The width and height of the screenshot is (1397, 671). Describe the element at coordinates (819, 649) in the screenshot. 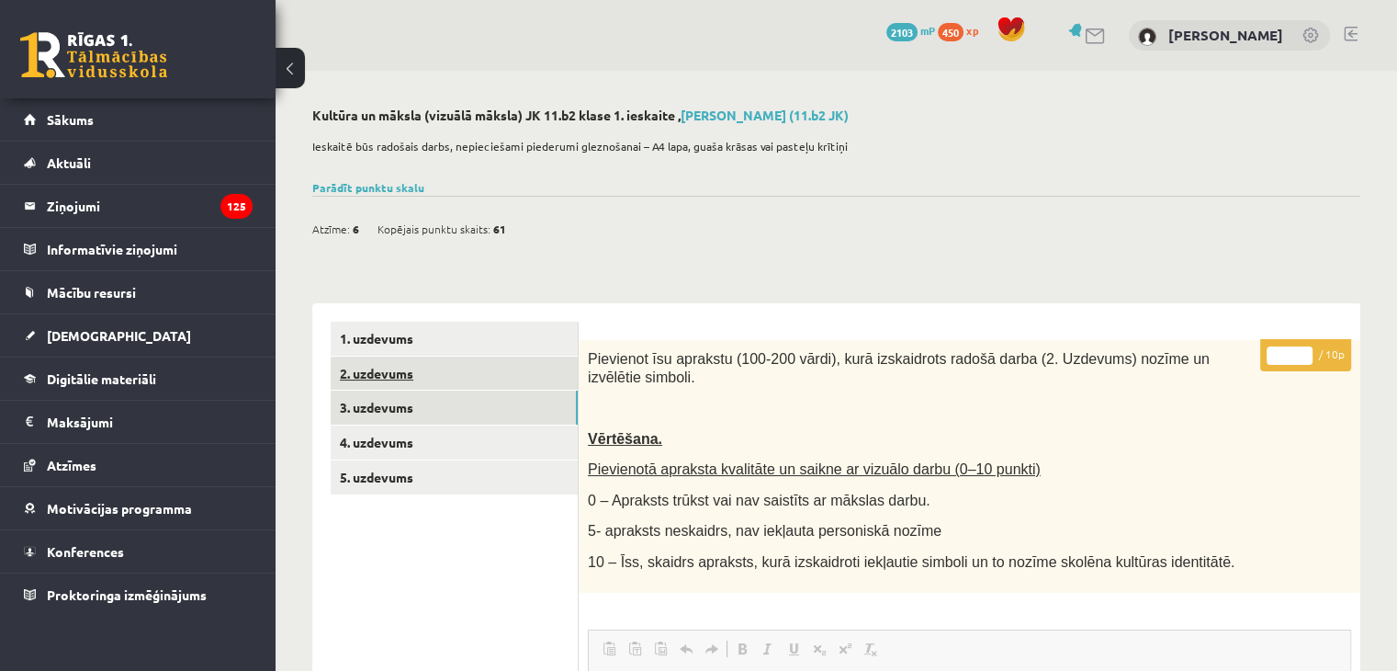

I see `a: Subscript` at that location.